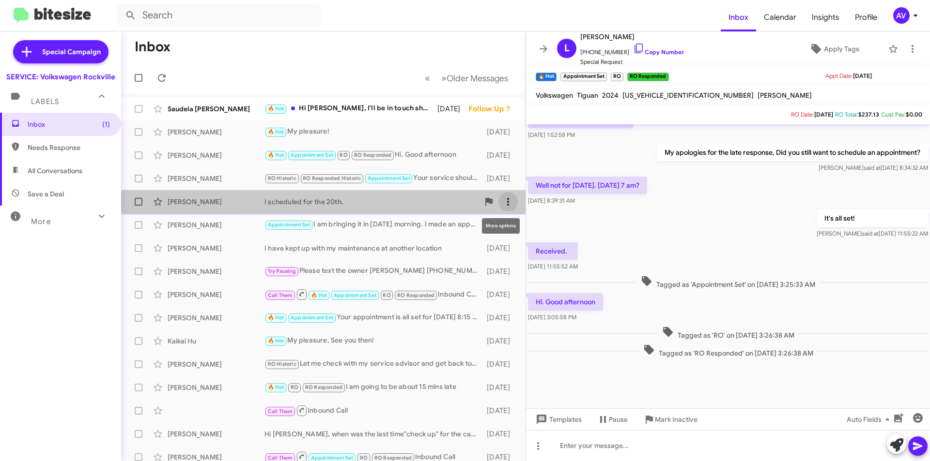 This screenshot has height=461, width=930. Describe the element at coordinates (282, 271) in the screenshot. I see `span: Try Pausing` at that location.